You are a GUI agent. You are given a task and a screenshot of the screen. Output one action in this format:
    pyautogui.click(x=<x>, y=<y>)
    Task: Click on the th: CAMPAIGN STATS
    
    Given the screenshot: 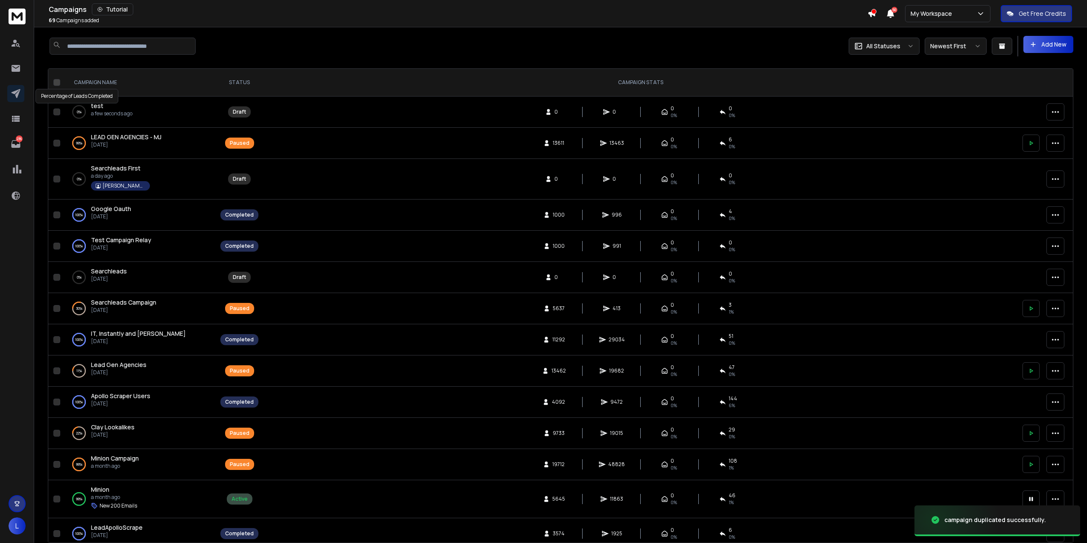 What is the action you would take?
    pyautogui.click(x=640, y=82)
    